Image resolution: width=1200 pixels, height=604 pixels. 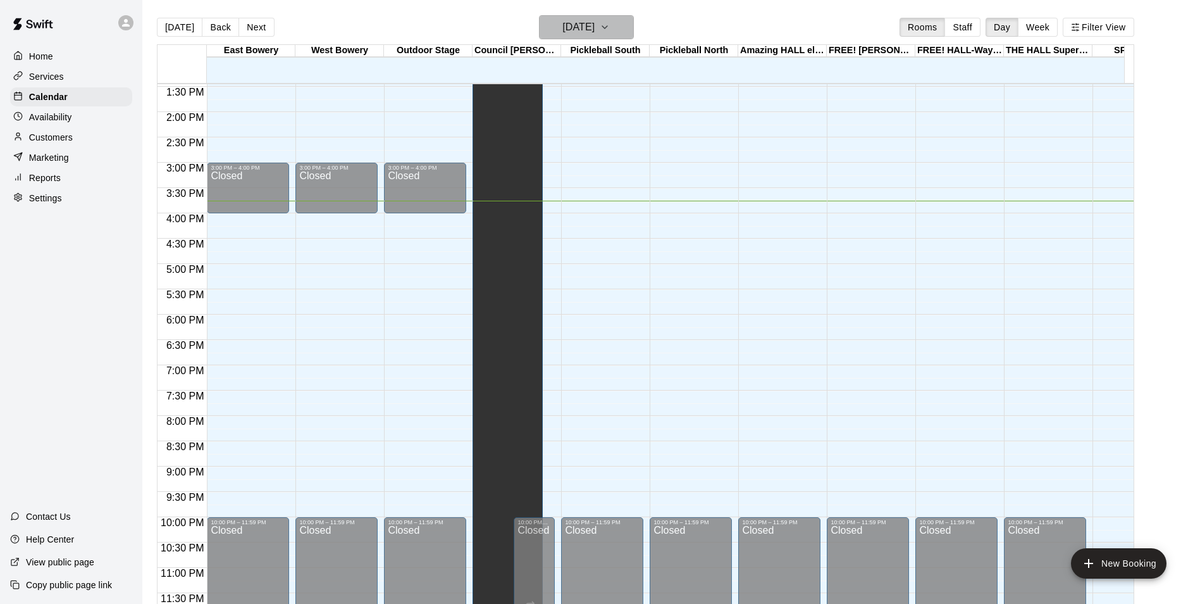 I want to click on p: Customers, so click(x=51, y=137).